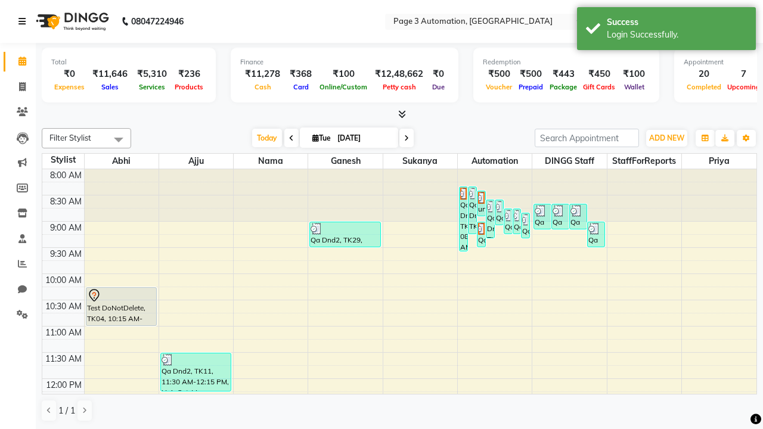  What do you see at coordinates (499, 212) in the screenshot?
I see `div: Qa Dnd2, TK20, 08:35 AM-09:05 AM, Hair cut Below 12 years (Boy)` at bounding box center [499, 212].